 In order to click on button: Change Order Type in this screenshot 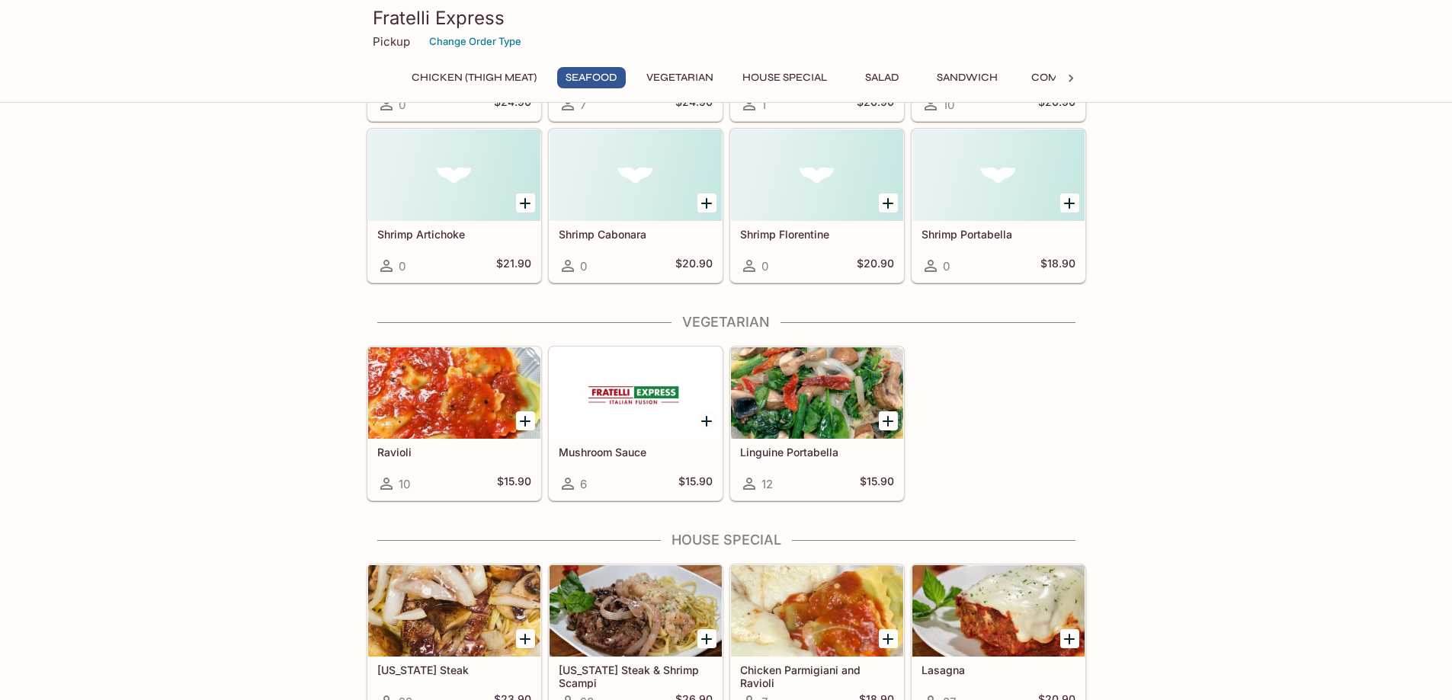, I will do `click(475, 41)`.